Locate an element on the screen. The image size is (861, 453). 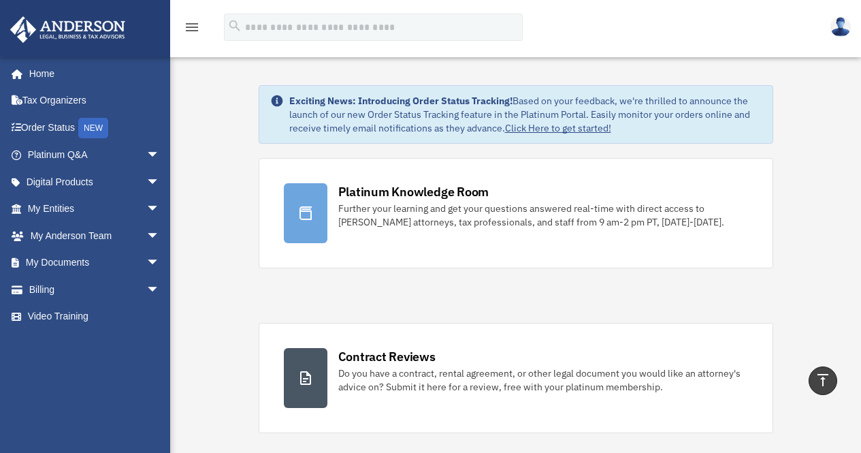
div: Contract Reviews is located at coordinates (387, 356).